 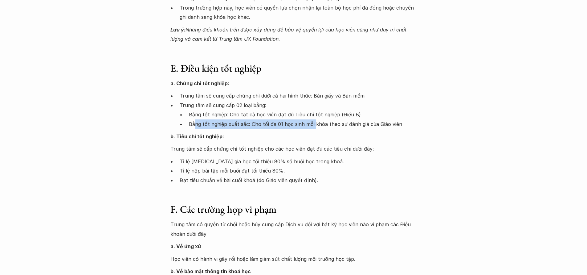 I want to click on strong: Lưu ý:, so click(x=178, y=30).